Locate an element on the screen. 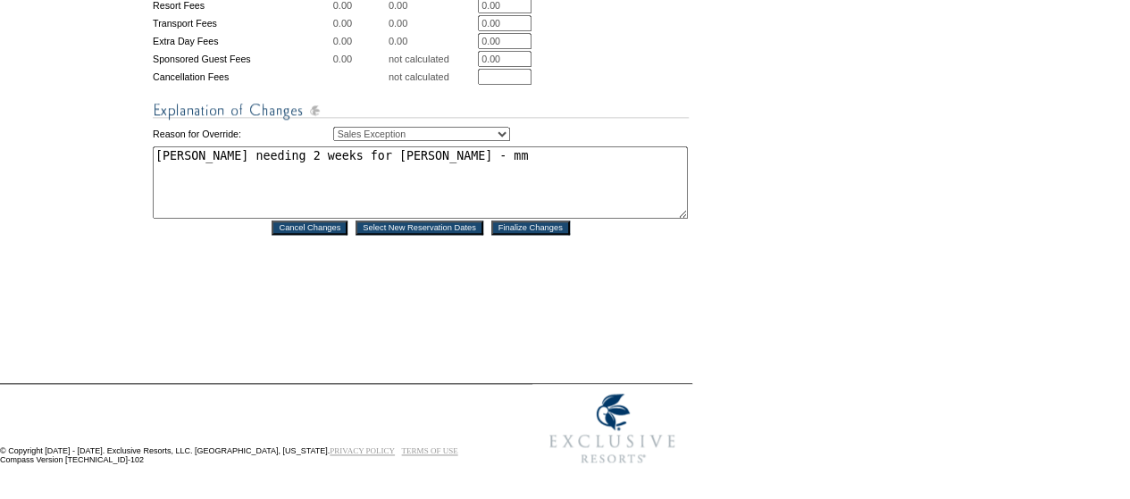 The height and width of the screenshot is (499, 1130). img: Explanation of Changes is located at coordinates (421, 110).